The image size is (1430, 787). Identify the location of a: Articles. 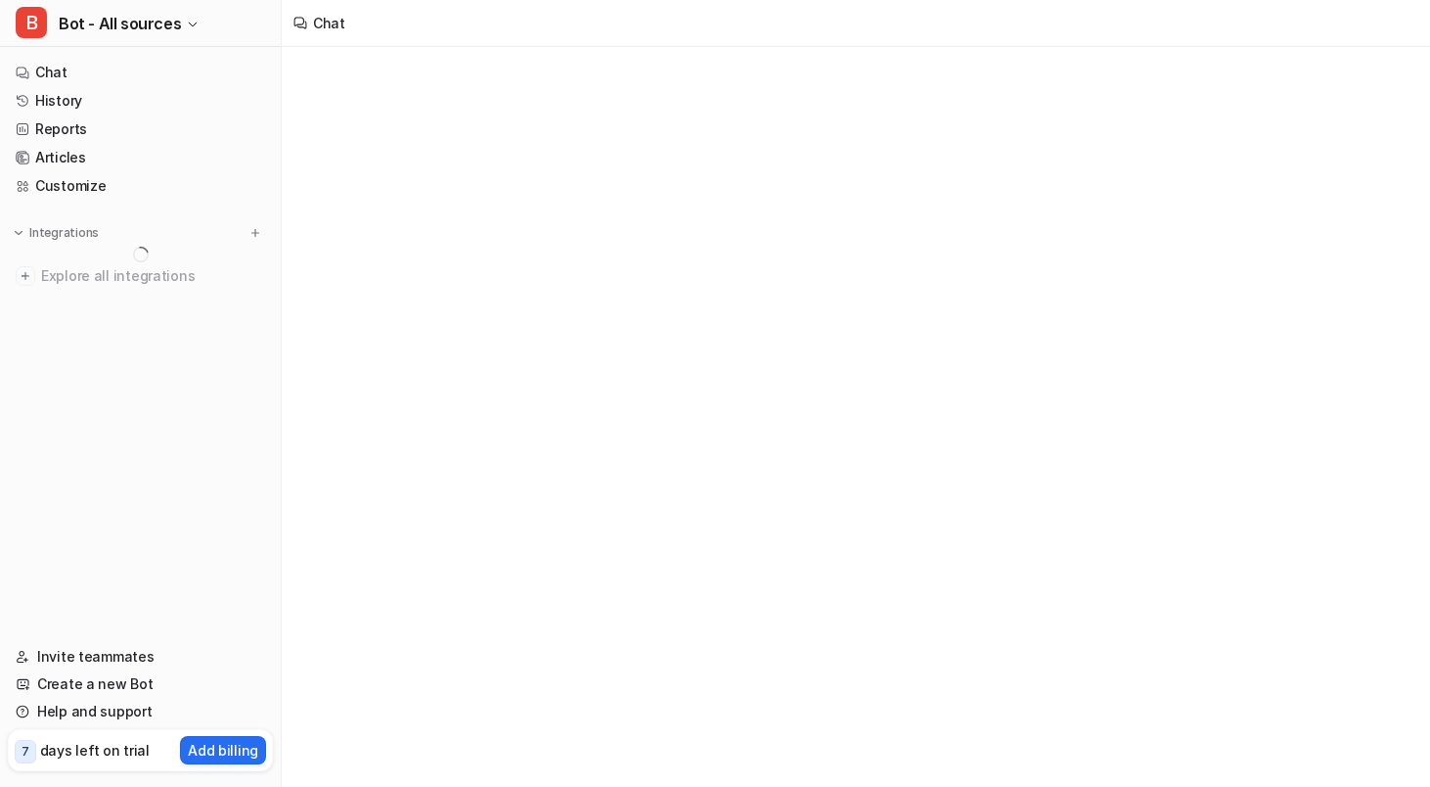
(140, 158).